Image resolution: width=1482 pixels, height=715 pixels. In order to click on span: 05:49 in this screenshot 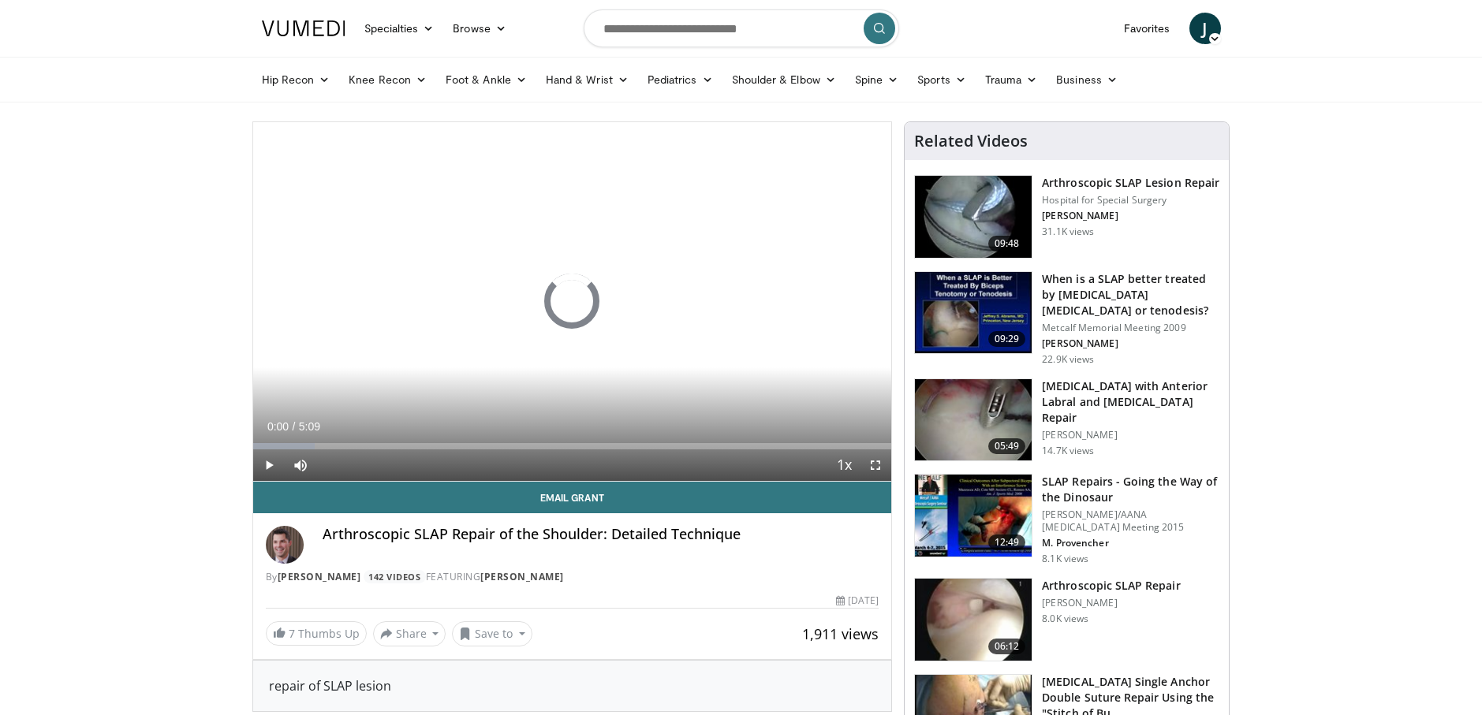, I will do `click(1007, 446)`.